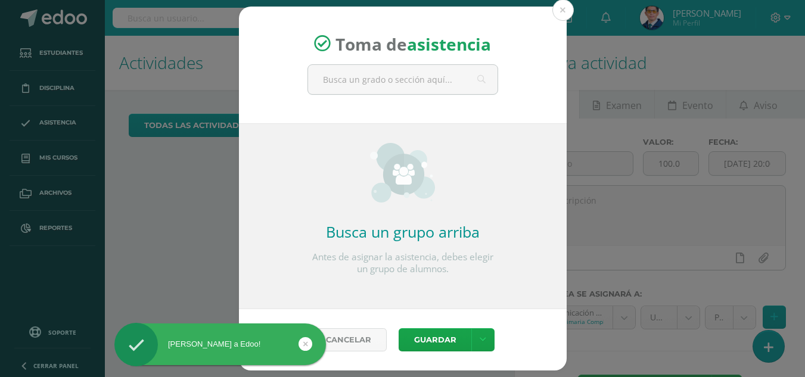 The width and height of the screenshot is (805, 377). I want to click on a: Cancelar, so click(349, 340).